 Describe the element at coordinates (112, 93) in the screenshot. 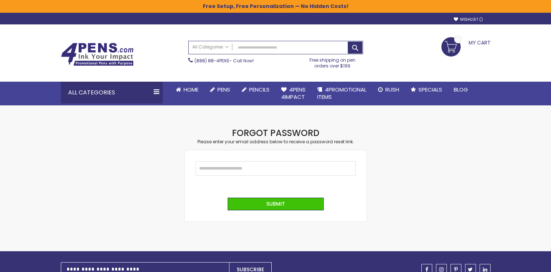

I see `div: All Categories` at that location.